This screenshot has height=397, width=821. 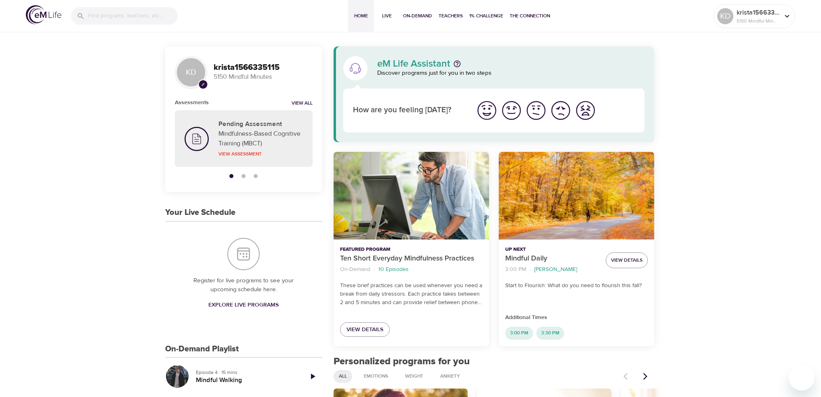 What do you see at coordinates (511, 110) in the screenshot?
I see `img: good` at bounding box center [511, 110].